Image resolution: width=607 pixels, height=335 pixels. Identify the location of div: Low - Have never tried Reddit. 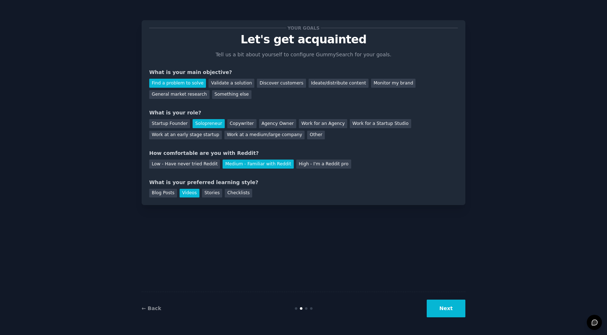
(185, 164).